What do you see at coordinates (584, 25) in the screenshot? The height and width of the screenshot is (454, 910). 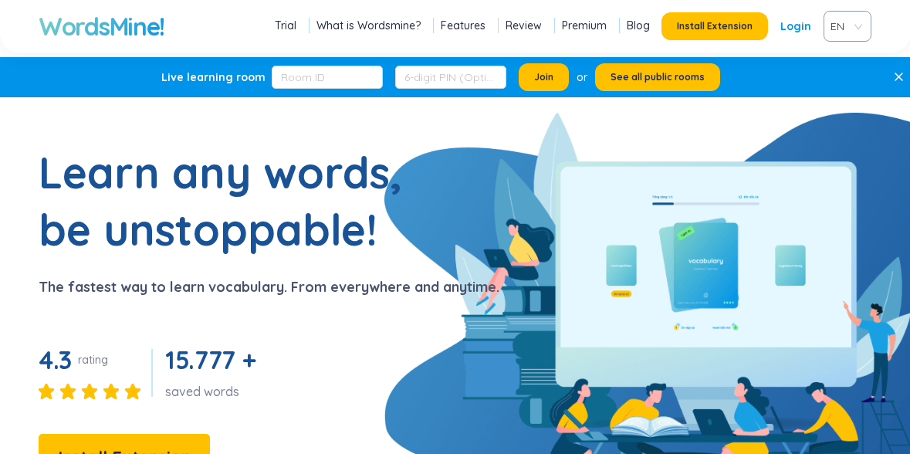 I see `a: Premium` at bounding box center [584, 25].